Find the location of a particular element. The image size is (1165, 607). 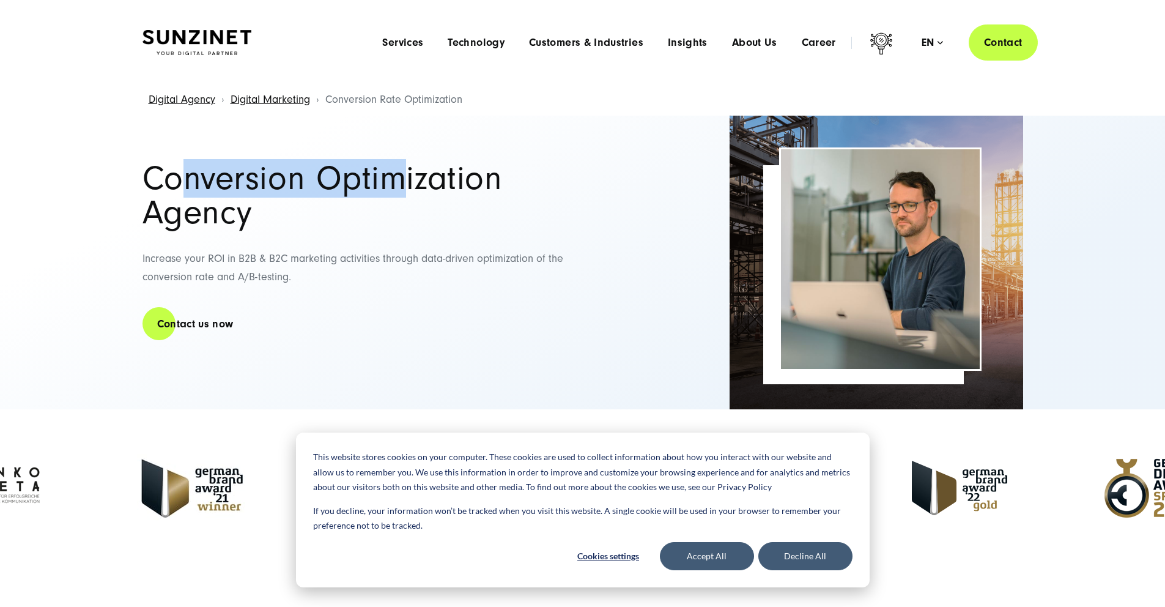

a: Services is located at coordinates (402, 43).